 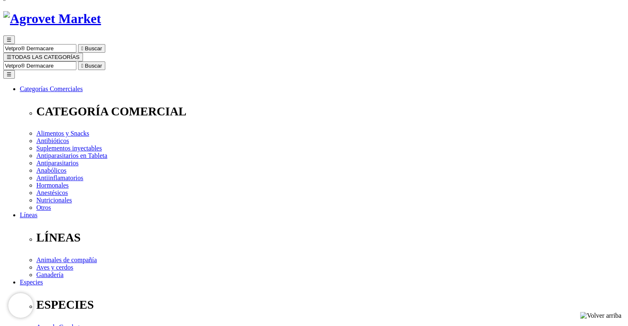 What do you see at coordinates (50, 275) in the screenshot?
I see `span: Ganadería` at bounding box center [50, 275].